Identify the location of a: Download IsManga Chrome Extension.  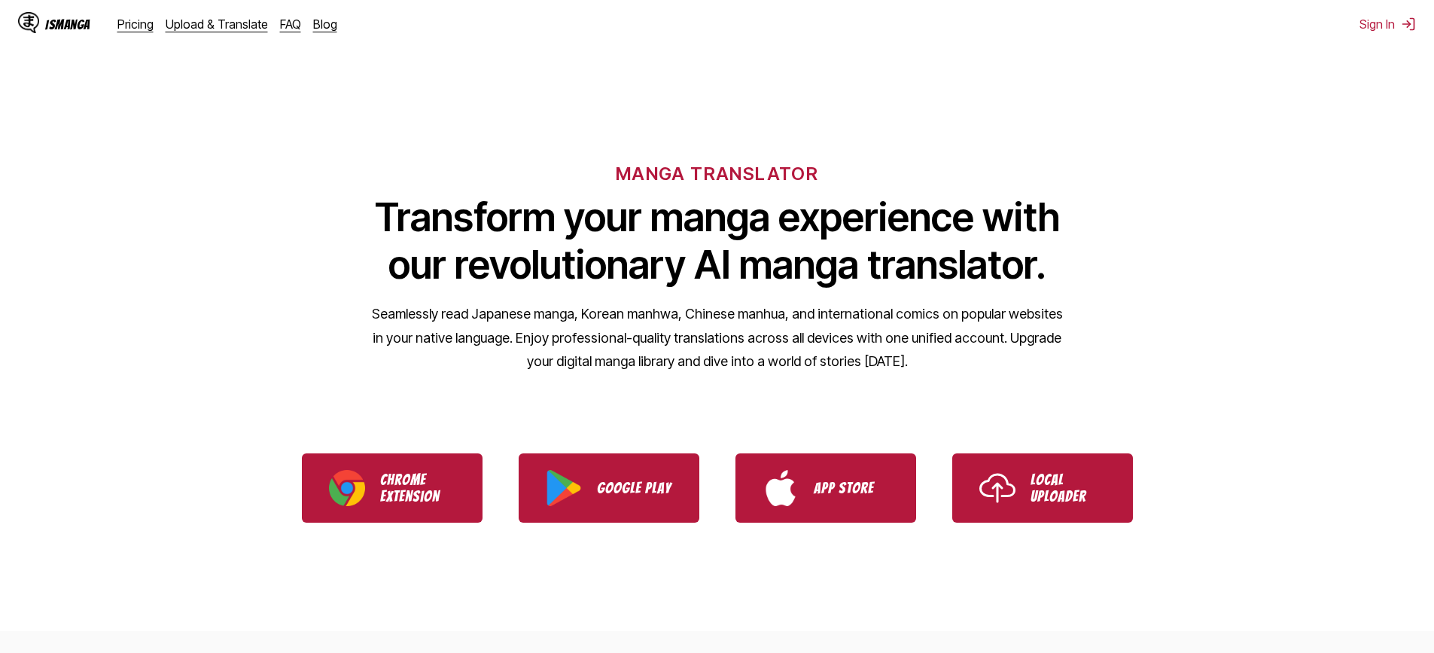
(392, 488).